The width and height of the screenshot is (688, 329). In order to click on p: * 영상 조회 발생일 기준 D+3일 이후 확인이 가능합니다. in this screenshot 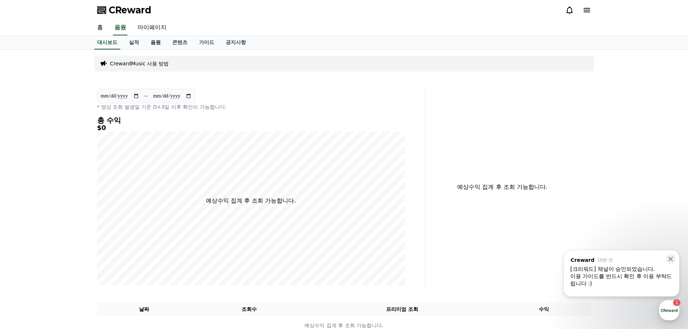, I will do `click(251, 107)`.